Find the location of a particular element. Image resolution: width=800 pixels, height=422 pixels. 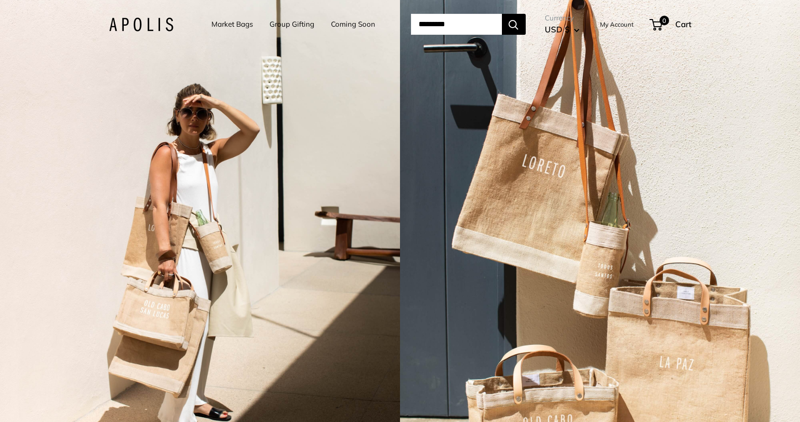

span: Currency is located at coordinates (562, 18).